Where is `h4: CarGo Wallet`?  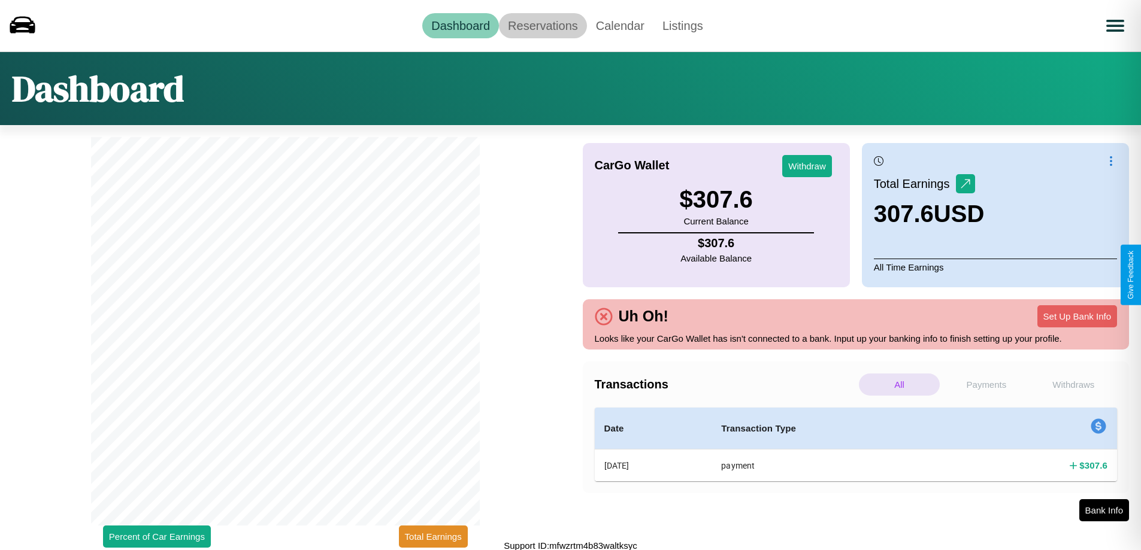
h4: CarGo Wallet is located at coordinates (632, 165).